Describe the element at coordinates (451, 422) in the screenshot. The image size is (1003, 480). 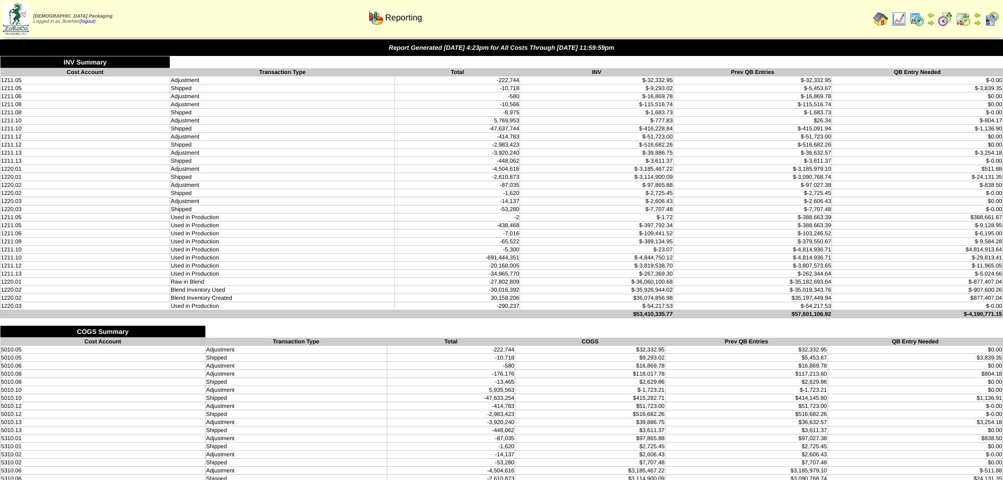
I see `td: -3,920,240` at that location.